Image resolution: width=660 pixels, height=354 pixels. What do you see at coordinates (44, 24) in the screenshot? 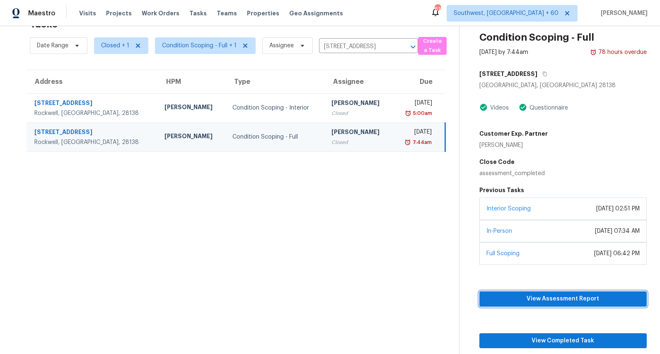
I see `h2: Tasks` at bounding box center [44, 24].